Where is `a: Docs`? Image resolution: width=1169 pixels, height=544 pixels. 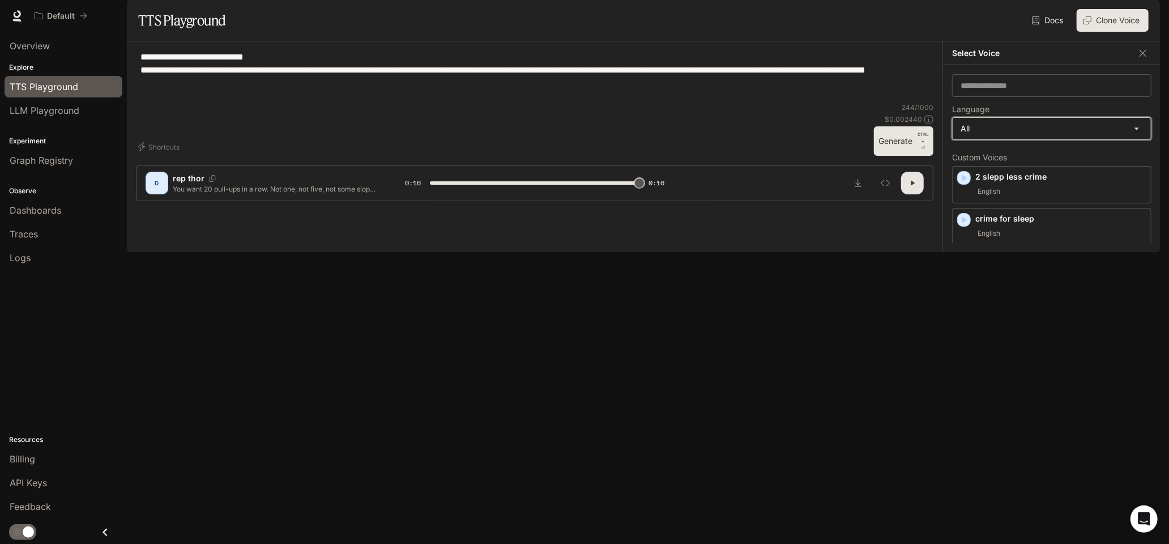 a: Docs is located at coordinates (1048, 20).